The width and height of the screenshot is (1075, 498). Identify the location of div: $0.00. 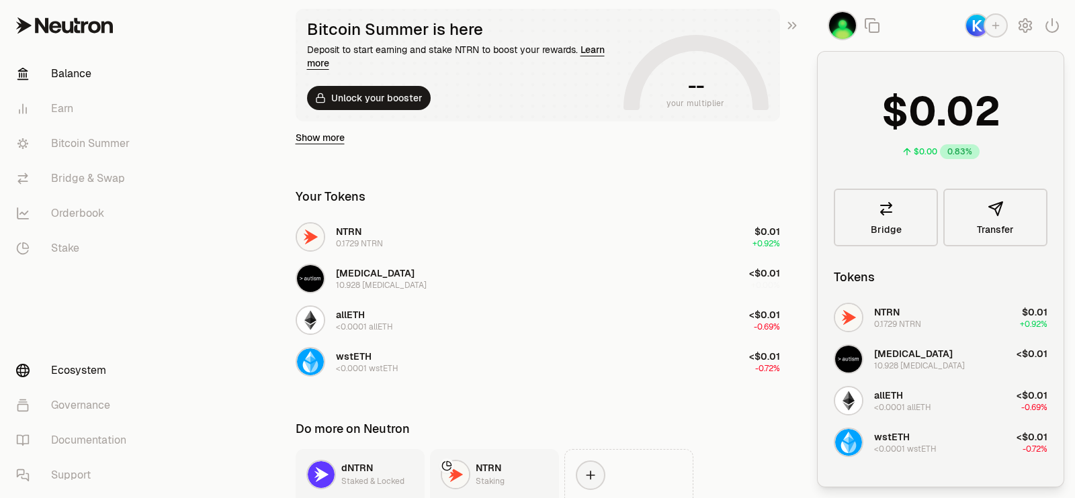
(925, 152).